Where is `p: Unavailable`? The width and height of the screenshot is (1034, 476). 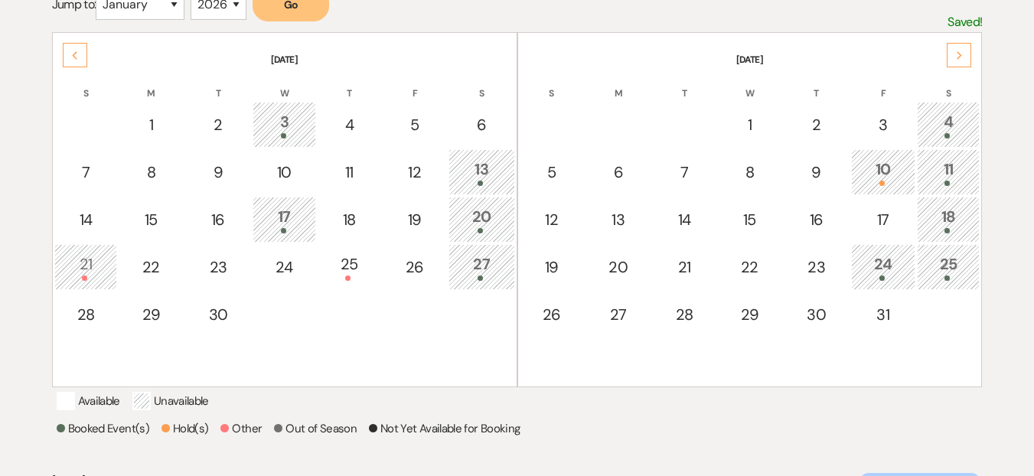
p: Unavailable is located at coordinates (171, 401).